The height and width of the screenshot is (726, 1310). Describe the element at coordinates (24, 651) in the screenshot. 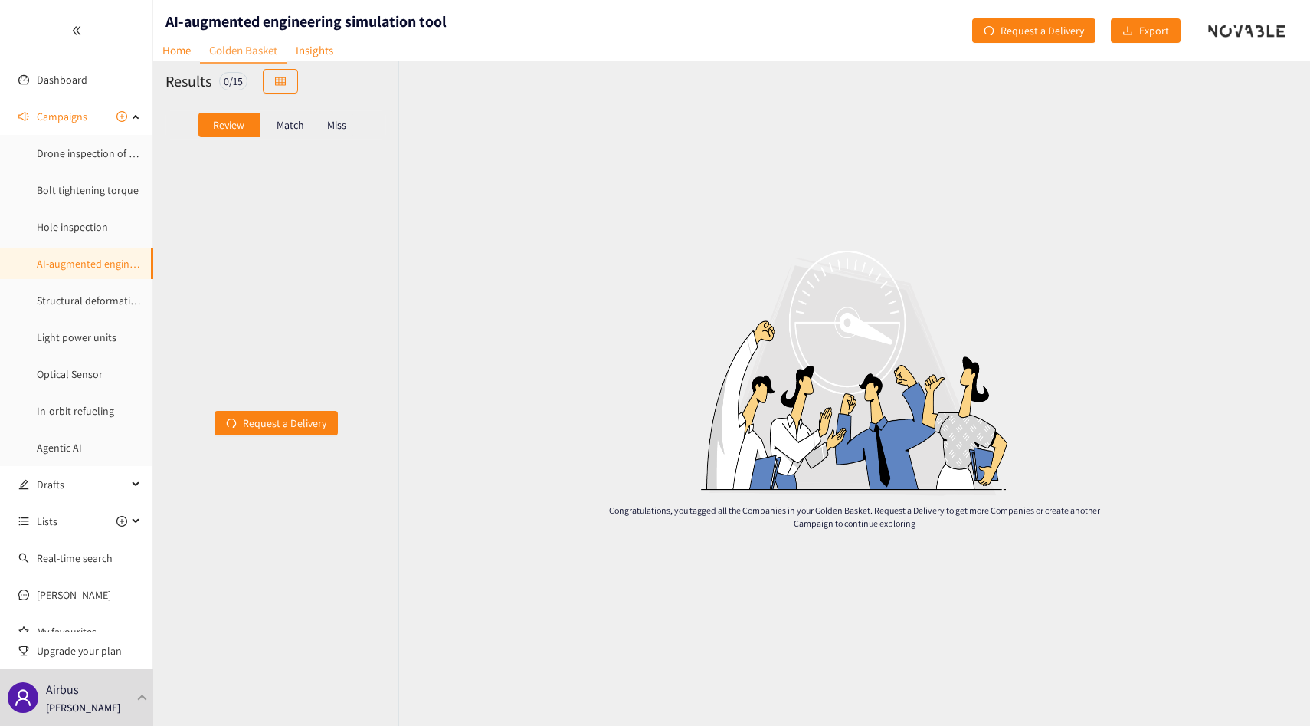

I see `span: trophy` at that location.